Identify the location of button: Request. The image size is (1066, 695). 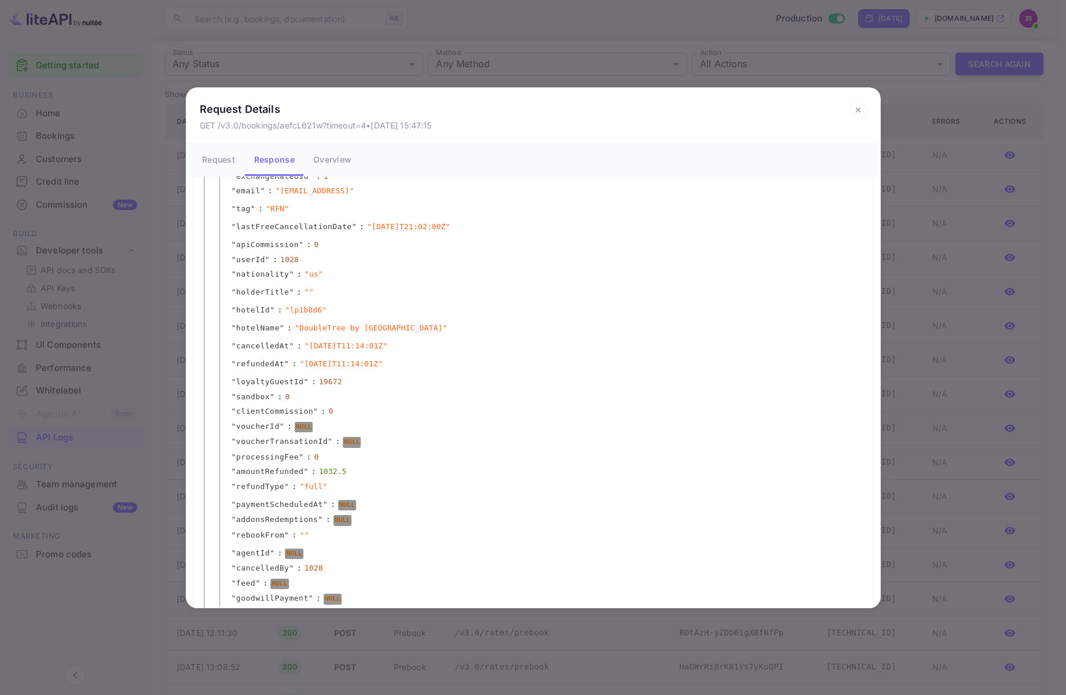
(219, 160).